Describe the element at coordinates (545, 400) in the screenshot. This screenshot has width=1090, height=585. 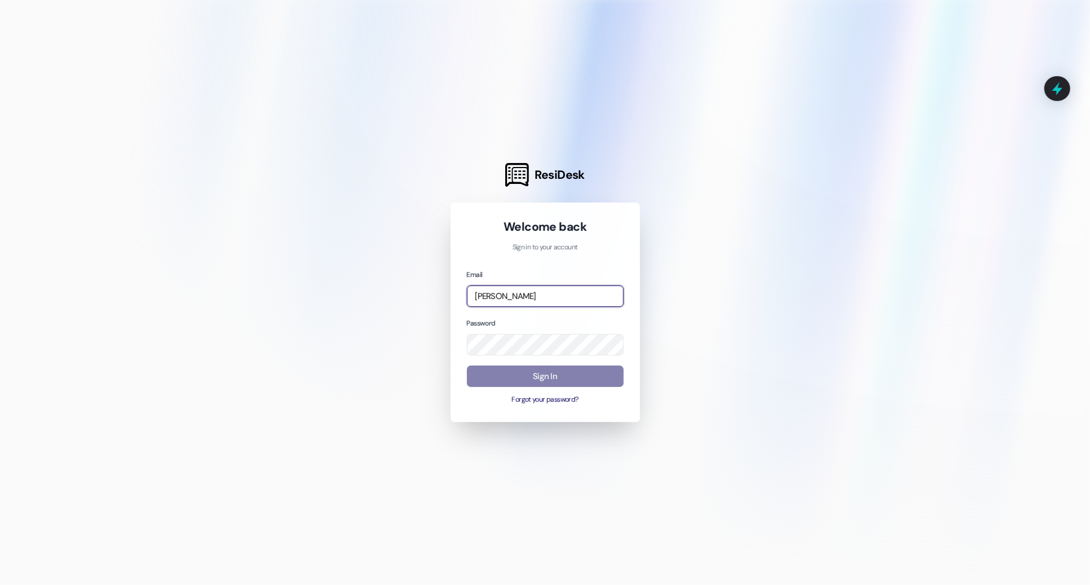
I see `button: Forgot your password?` at that location.